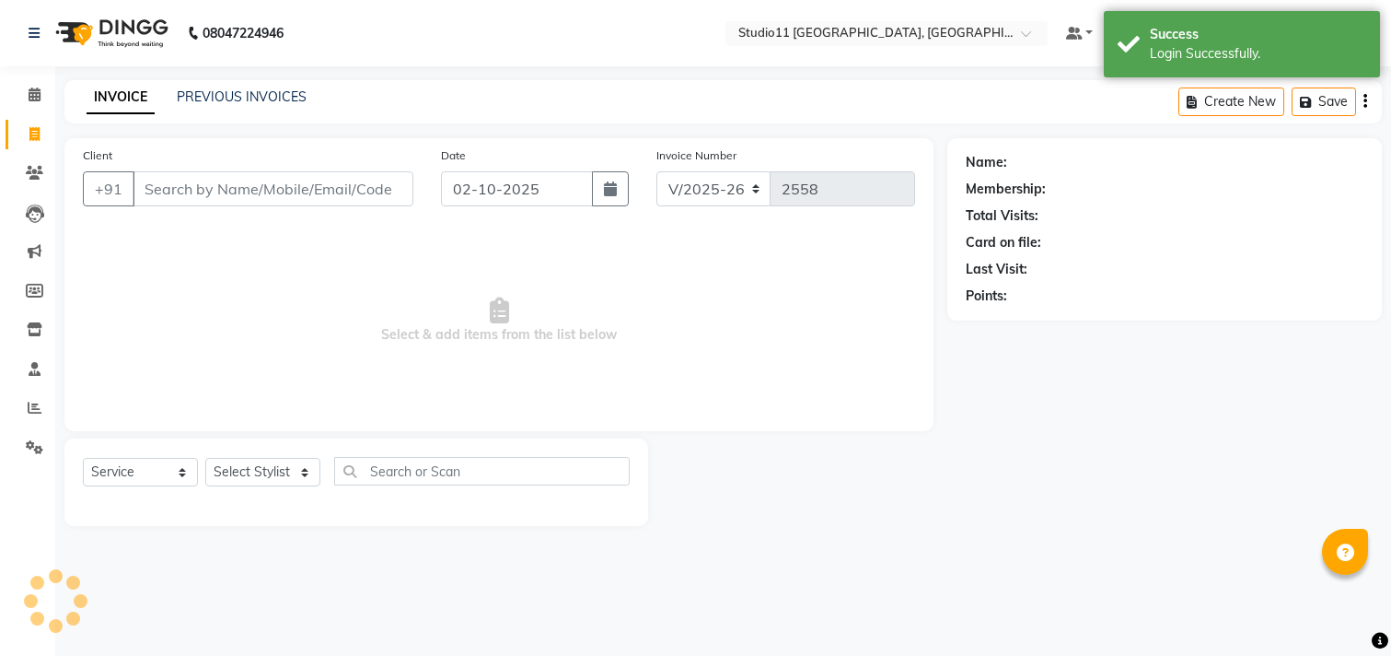 The width and height of the screenshot is (1391, 656). I want to click on div: Membership:, so click(1006, 189).